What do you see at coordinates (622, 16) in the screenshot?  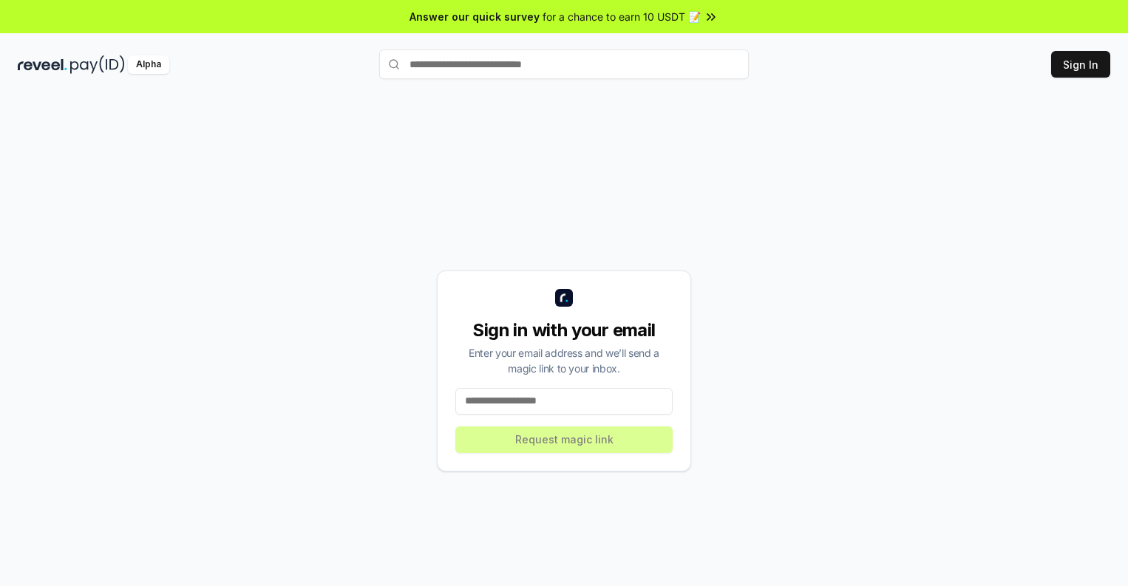 I see `span: for a chance to earn 10 USDT 📝` at bounding box center [622, 16].